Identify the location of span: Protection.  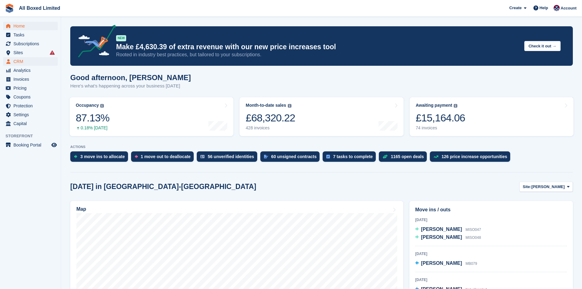
(32, 106).